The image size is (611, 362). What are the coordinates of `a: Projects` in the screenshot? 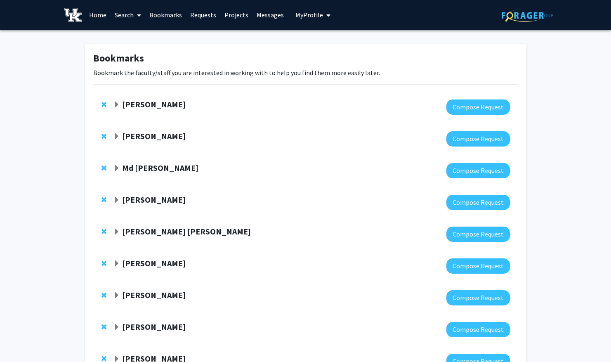 It's located at (237, 15).